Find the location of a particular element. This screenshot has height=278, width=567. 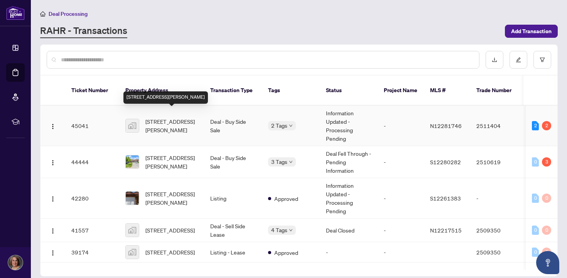

td: 42280 is located at coordinates (92, 198).